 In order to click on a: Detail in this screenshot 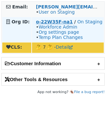, I will do `click(64, 47)`.